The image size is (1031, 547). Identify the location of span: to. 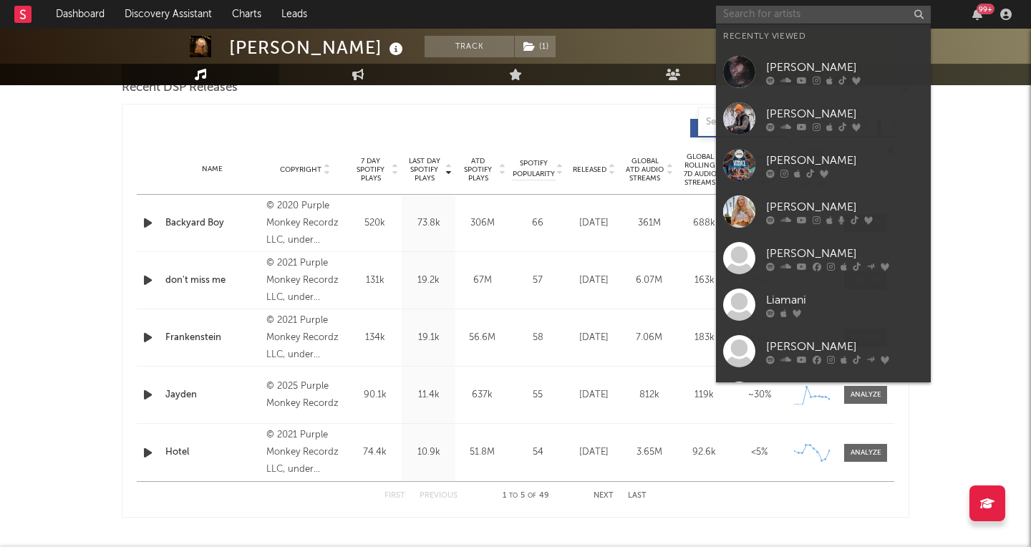
(513, 495).